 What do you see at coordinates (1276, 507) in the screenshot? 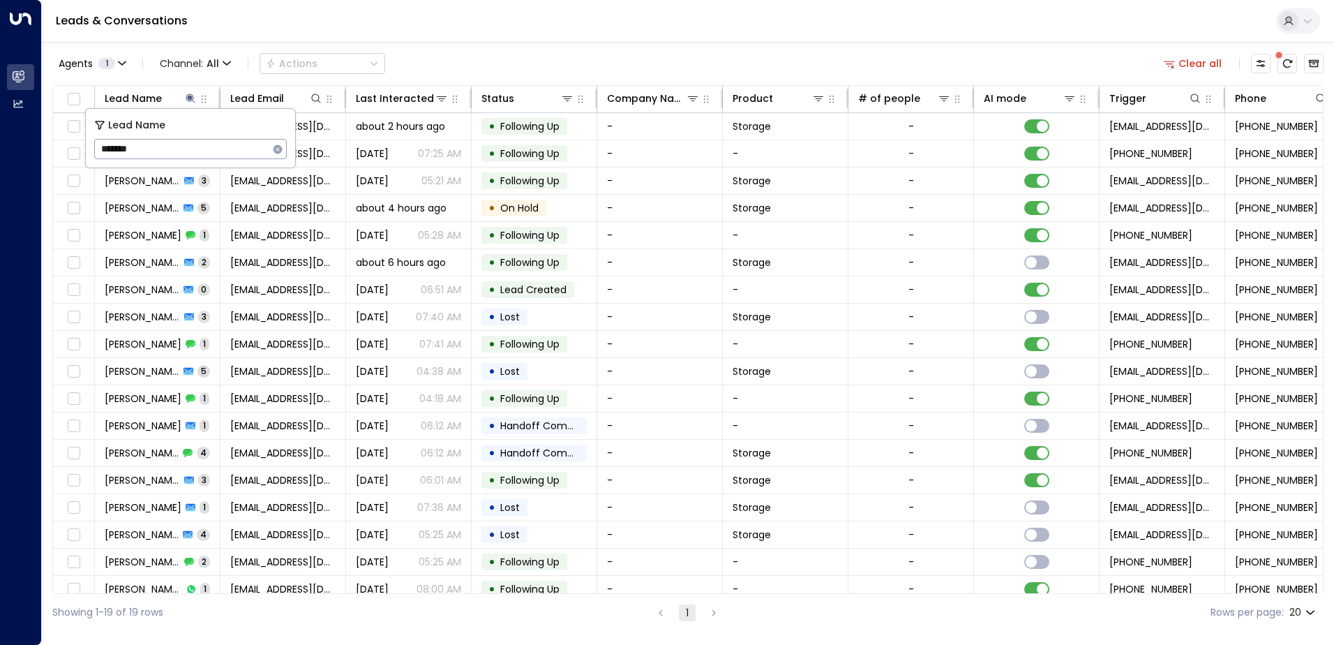
I see `span: +447952425666` at bounding box center [1276, 507].